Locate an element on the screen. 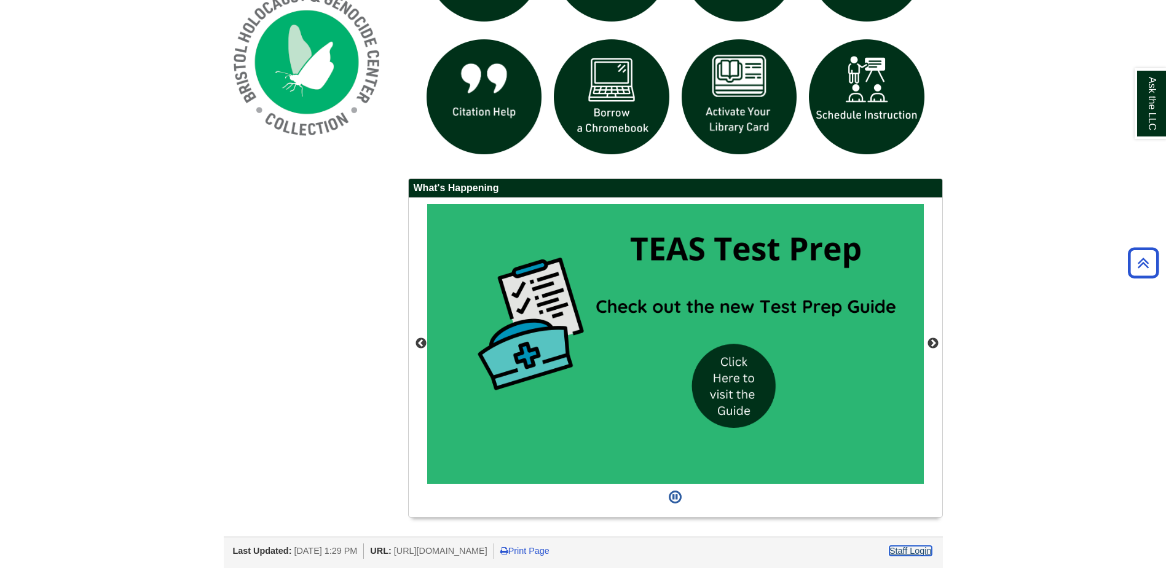 The height and width of the screenshot is (568, 1166). i: Print Page is located at coordinates (504, 551).